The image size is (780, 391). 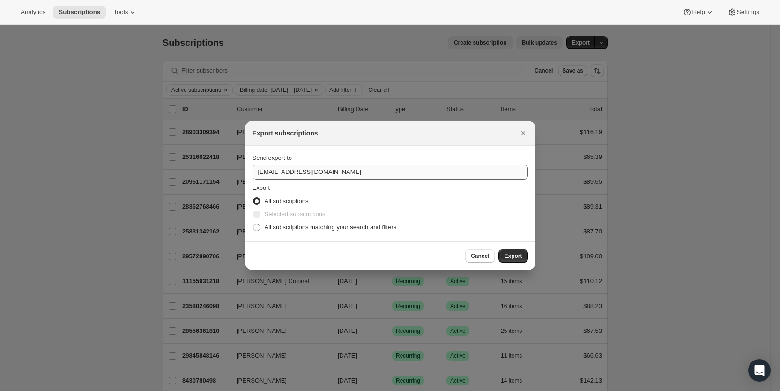 I want to click on button: Analytics, so click(x=33, y=12).